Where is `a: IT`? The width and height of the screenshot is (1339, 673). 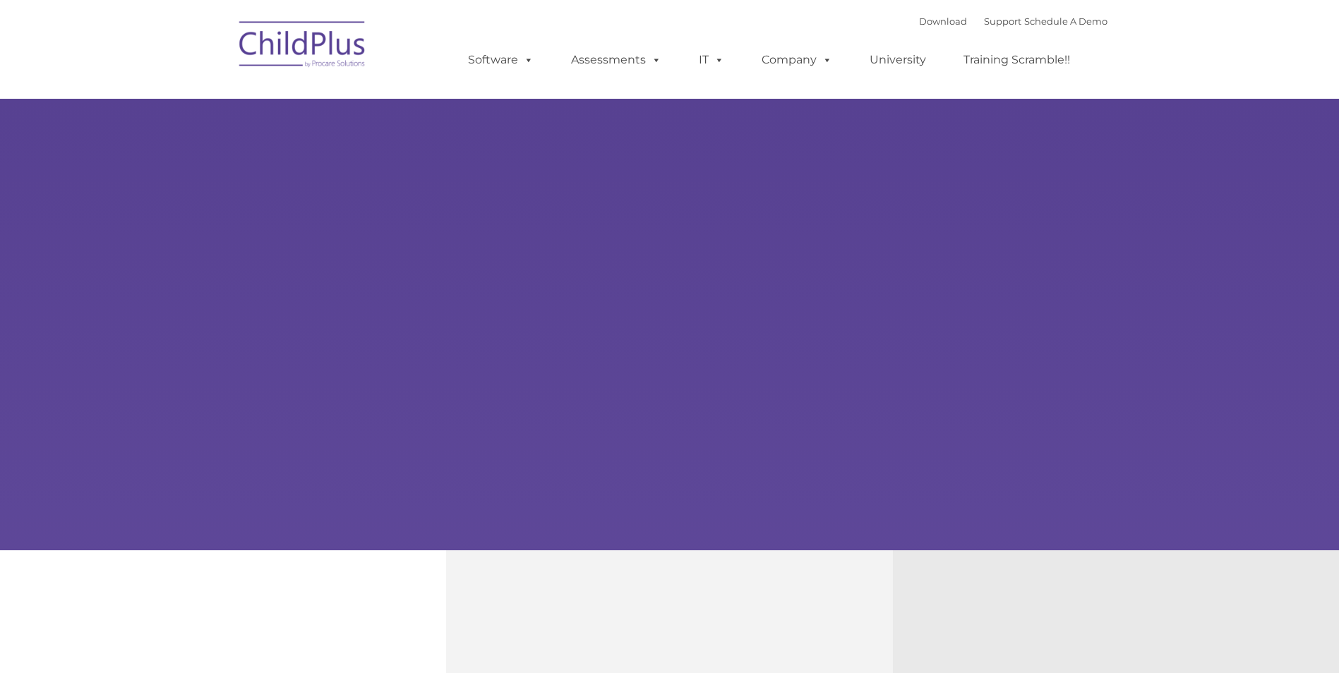 a: IT is located at coordinates (711, 60).